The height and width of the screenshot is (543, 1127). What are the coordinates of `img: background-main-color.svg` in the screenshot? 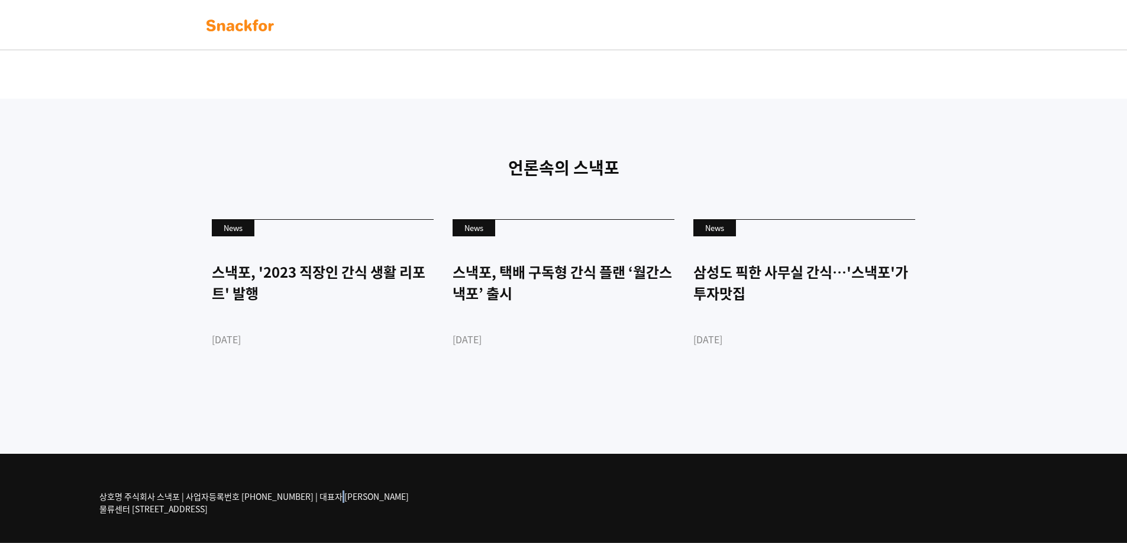 It's located at (240, 25).